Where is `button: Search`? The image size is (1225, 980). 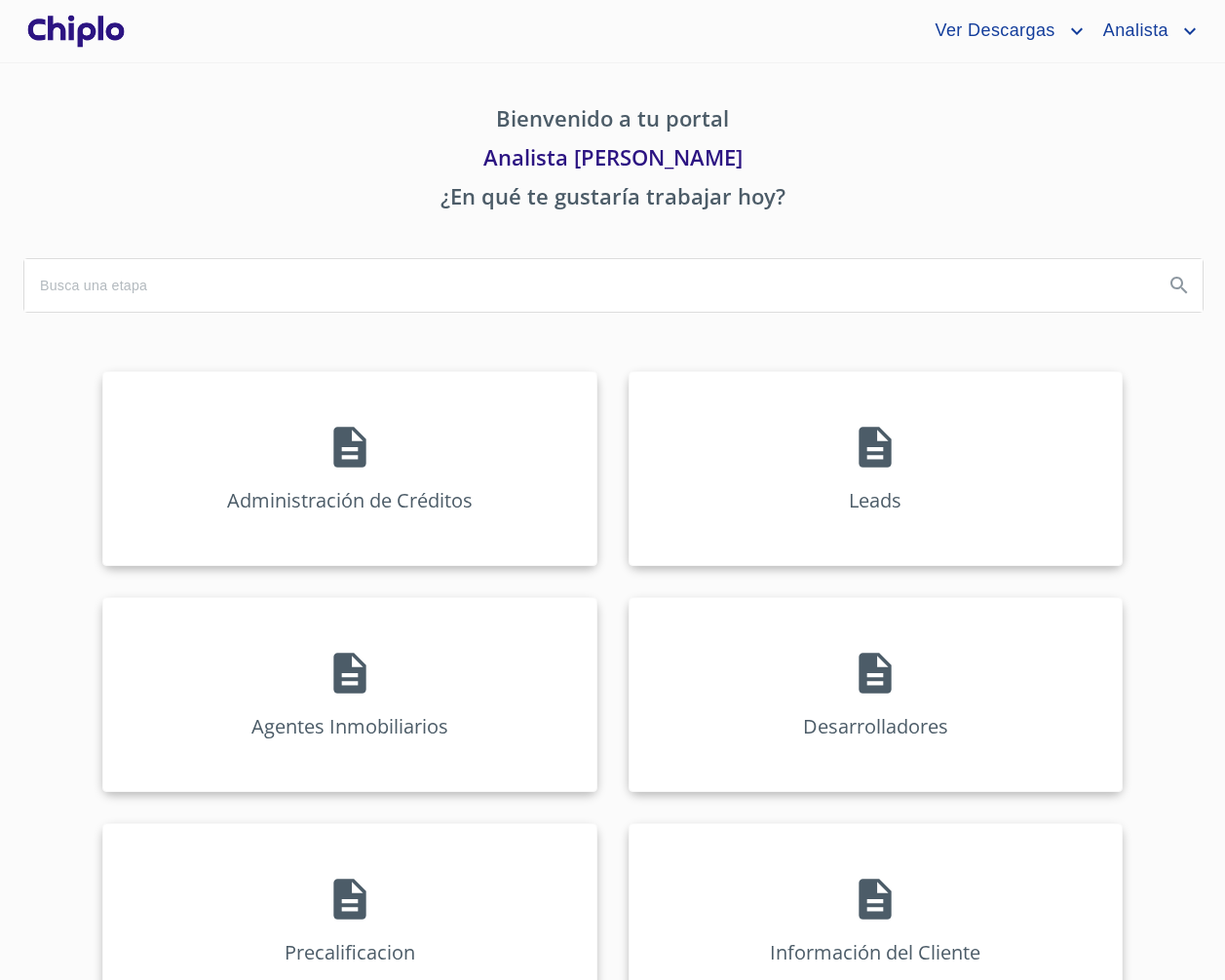 button: Search is located at coordinates (1179, 285).